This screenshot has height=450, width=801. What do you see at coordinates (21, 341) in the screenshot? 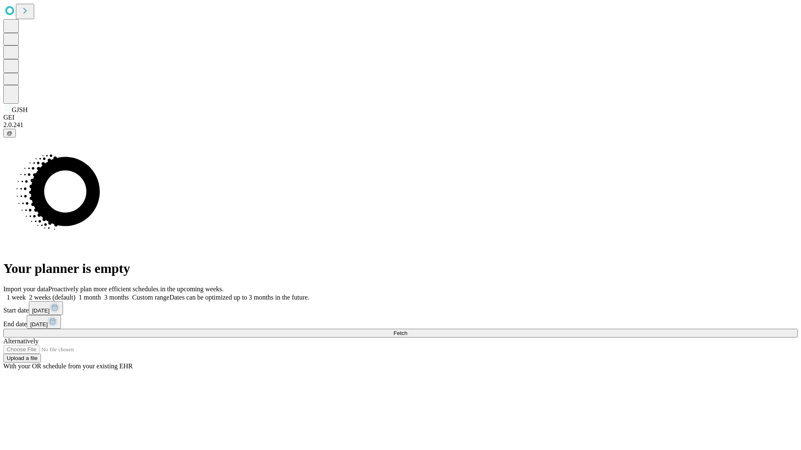
I see `span: Alternatively` at bounding box center [21, 341].